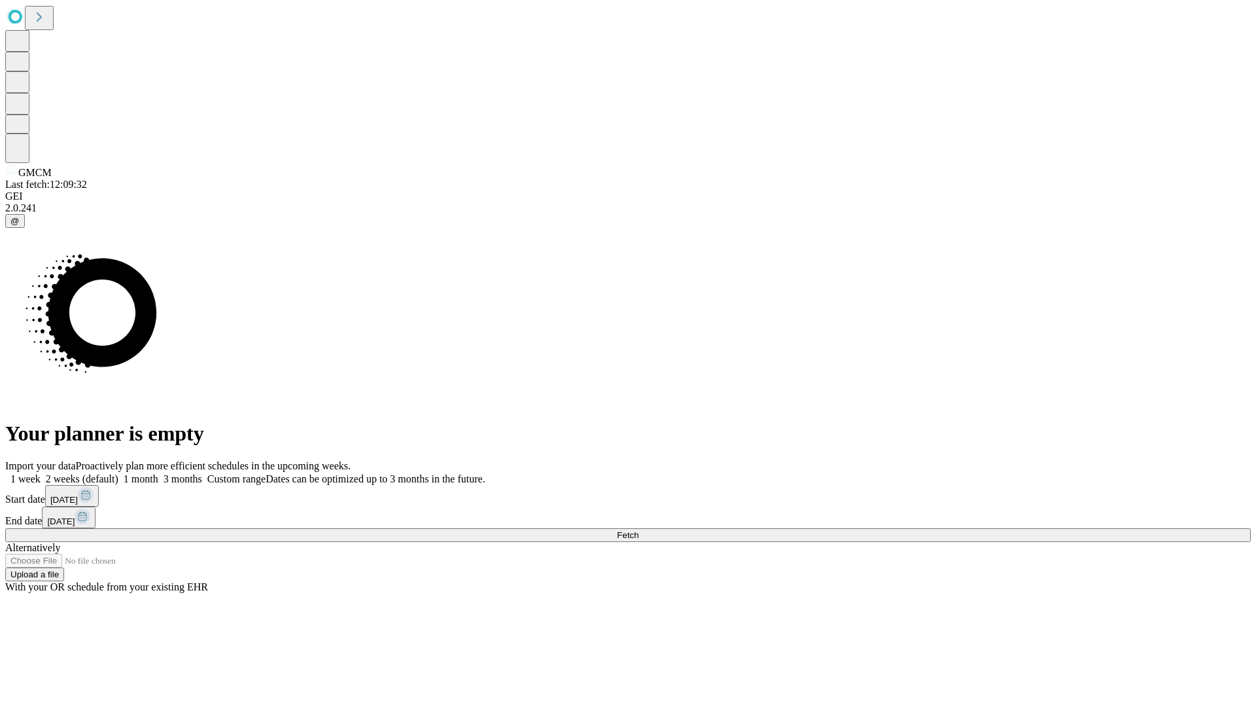  What do you see at coordinates (46, 184) in the screenshot?
I see `span: Last fetch: 12:09:32` at bounding box center [46, 184].